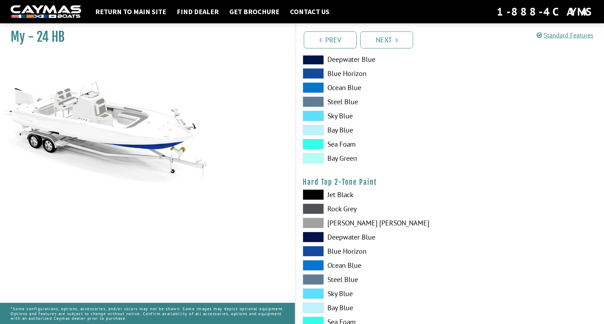 This screenshot has width=604, height=324. I want to click on label: Sea Foam, so click(373, 144).